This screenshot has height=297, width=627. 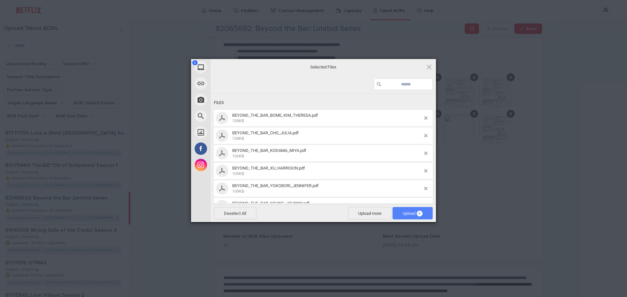 What do you see at coordinates (235, 213) in the screenshot?
I see `span: Deselect All` at bounding box center [235, 213].